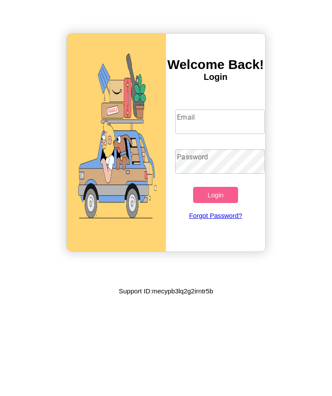 Image resolution: width=332 pixels, height=396 pixels. I want to click on p: Support ID: mecypb3lq2g2irntr5b, so click(166, 291).